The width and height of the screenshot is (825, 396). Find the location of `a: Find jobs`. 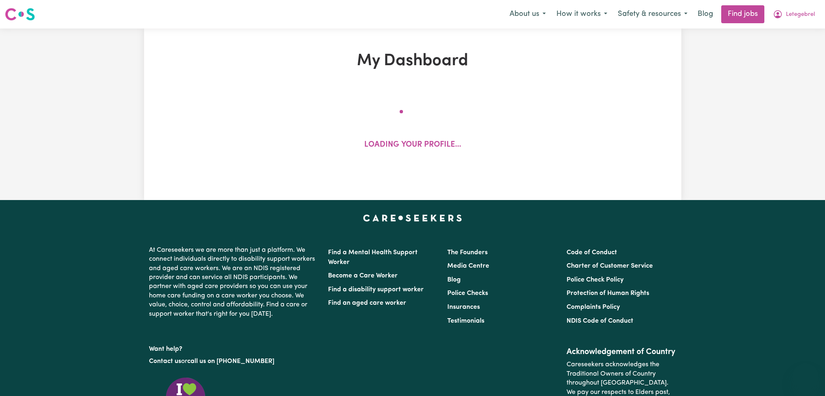

a: Find jobs is located at coordinates (743, 14).